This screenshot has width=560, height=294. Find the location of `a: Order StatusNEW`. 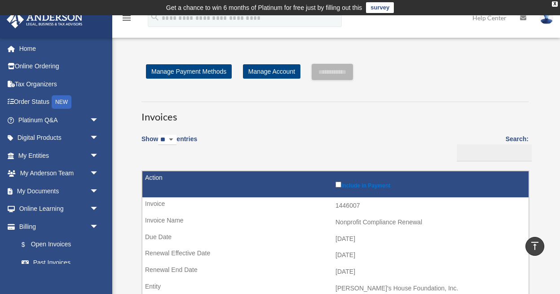

a: Order StatusNEW is located at coordinates (59, 102).